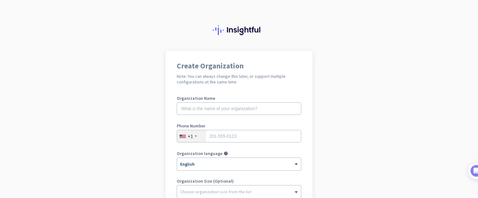 The height and width of the screenshot is (198, 478). Describe the element at coordinates (239, 98) in the screenshot. I see `label: Organization Name` at that location.